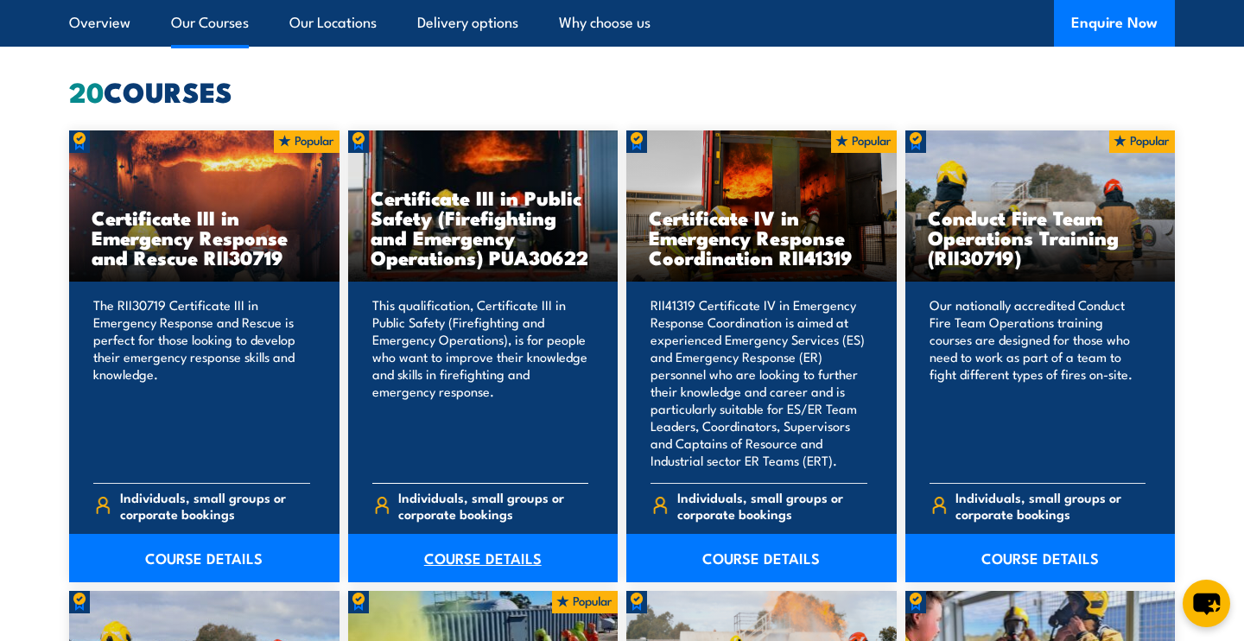  What do you see at coordinates (204, 237) in the screenshot?
I see `h3: Certificate III in Emergency Response and Rescue RII30719` at bounding box center [204, 237].